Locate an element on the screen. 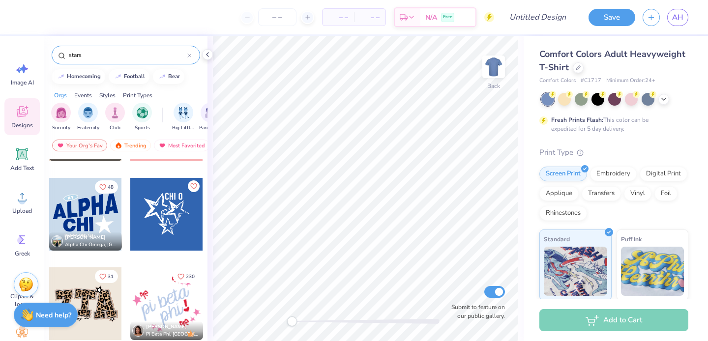 This screenshot has height=341, width=708. span: Minimum Order: 24 + is located at coordinates (630, 81).